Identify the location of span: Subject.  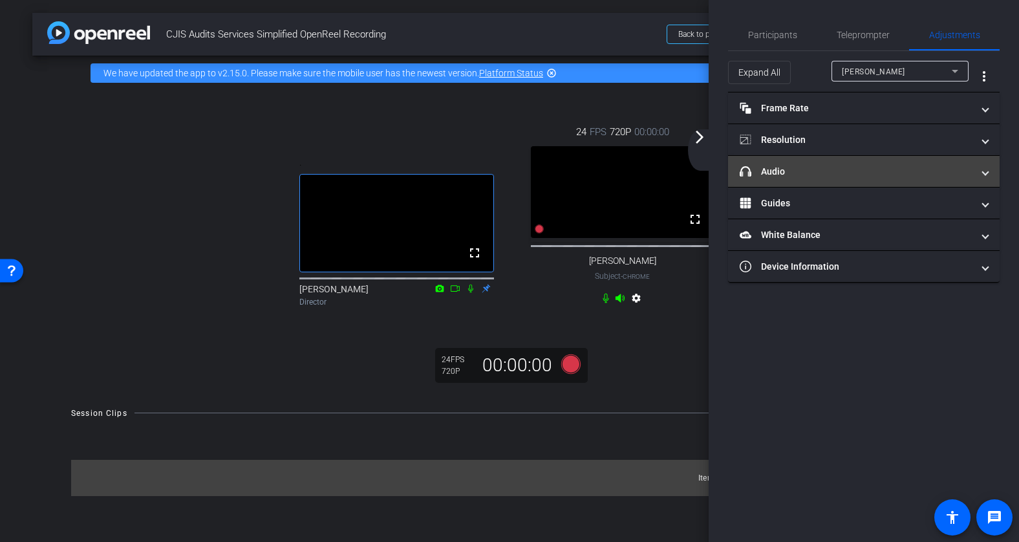
(622, 276).